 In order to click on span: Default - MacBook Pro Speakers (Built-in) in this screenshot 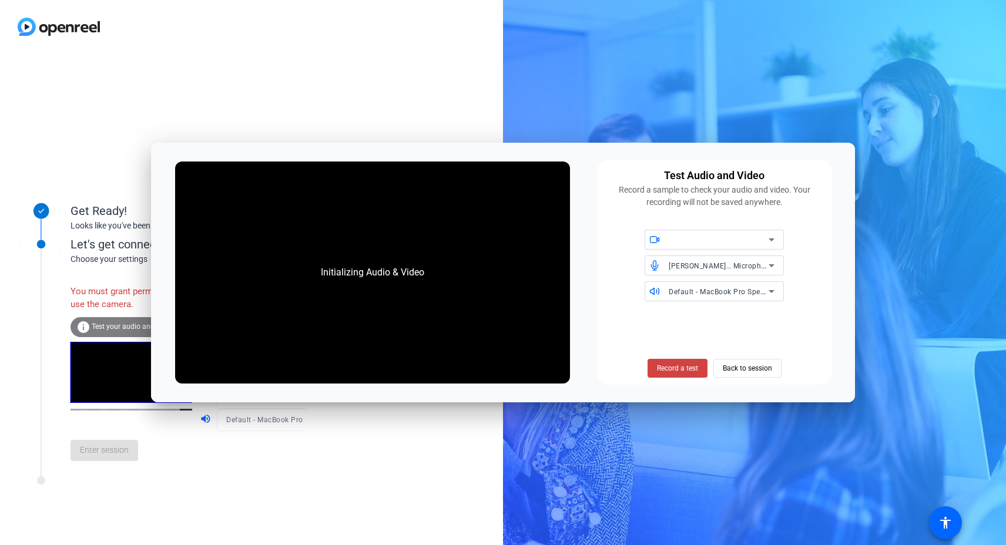, I will do `click(739, 291)`.